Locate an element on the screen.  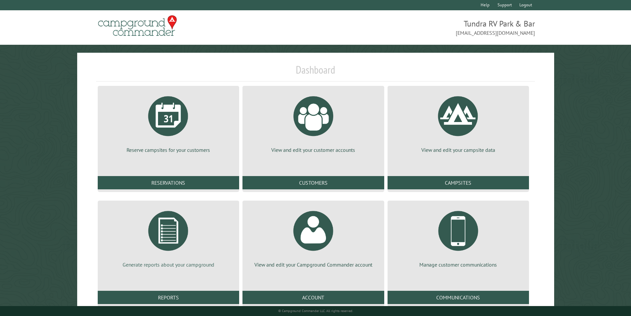
a: View and edit your Campground Commander account is located at coordinates (313, 237).